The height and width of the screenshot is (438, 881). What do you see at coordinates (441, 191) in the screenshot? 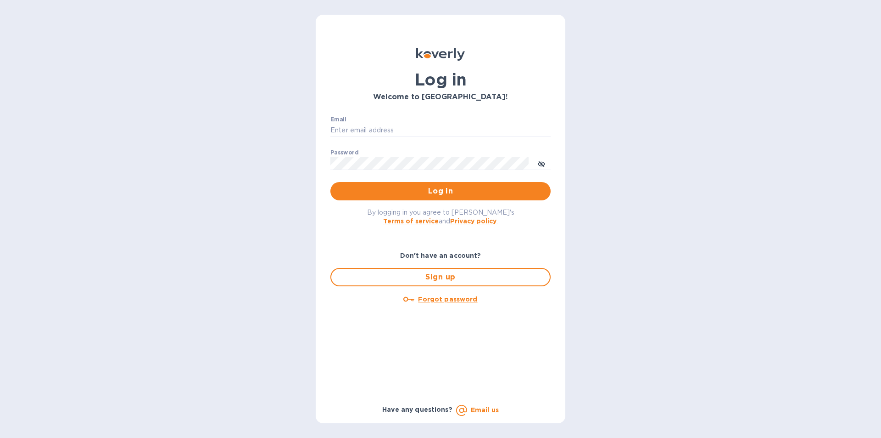
I see `span: Log in` at bounding box center [441, 191].